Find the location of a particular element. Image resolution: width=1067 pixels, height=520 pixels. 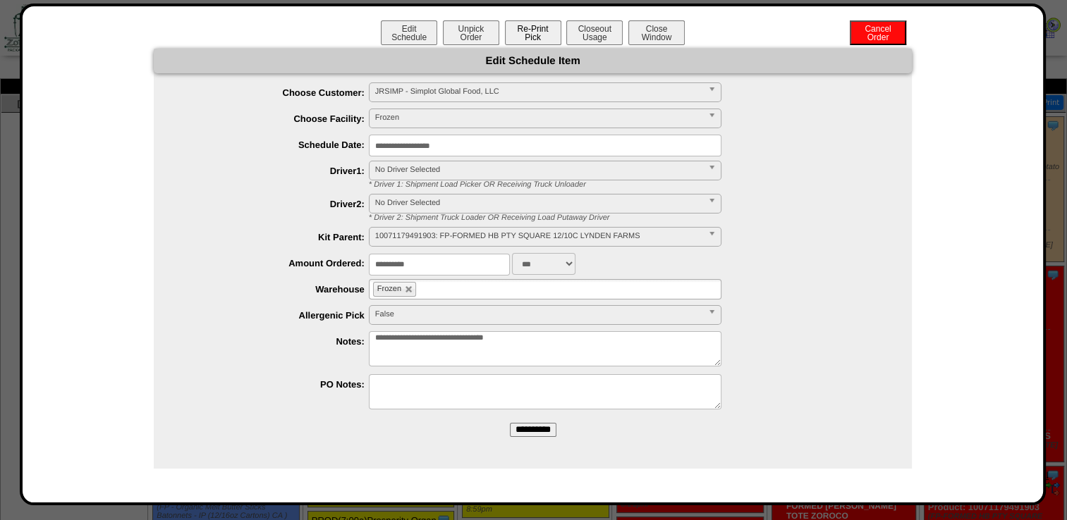

label: Allergenic Pick is located at coordinates (275, 315).